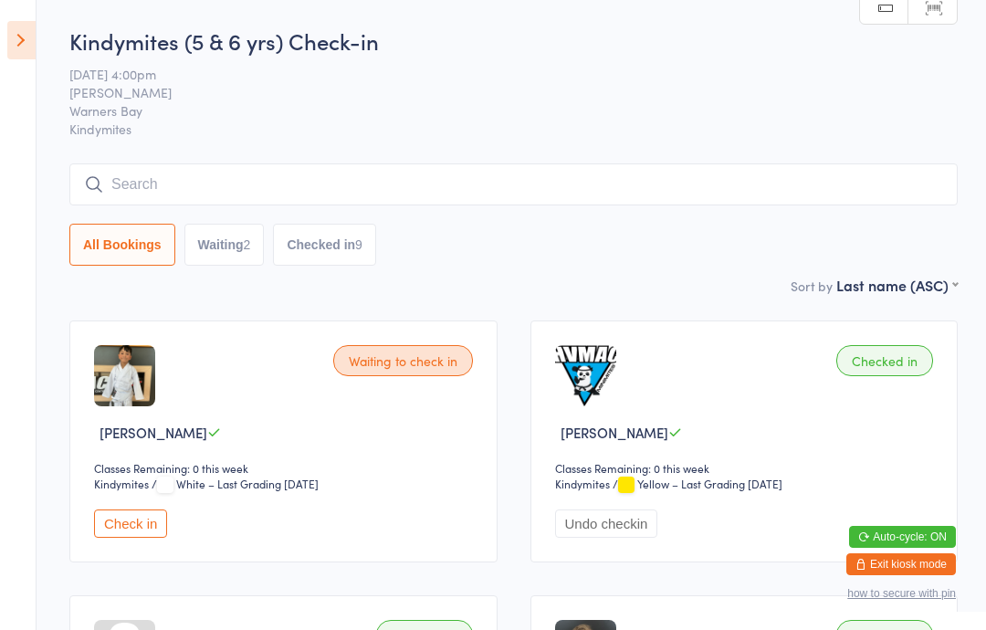  What do you see at coordinates (124, 375) in the screenshot?
I see `img: image1756879474.png` at bounding box center [124, 375].